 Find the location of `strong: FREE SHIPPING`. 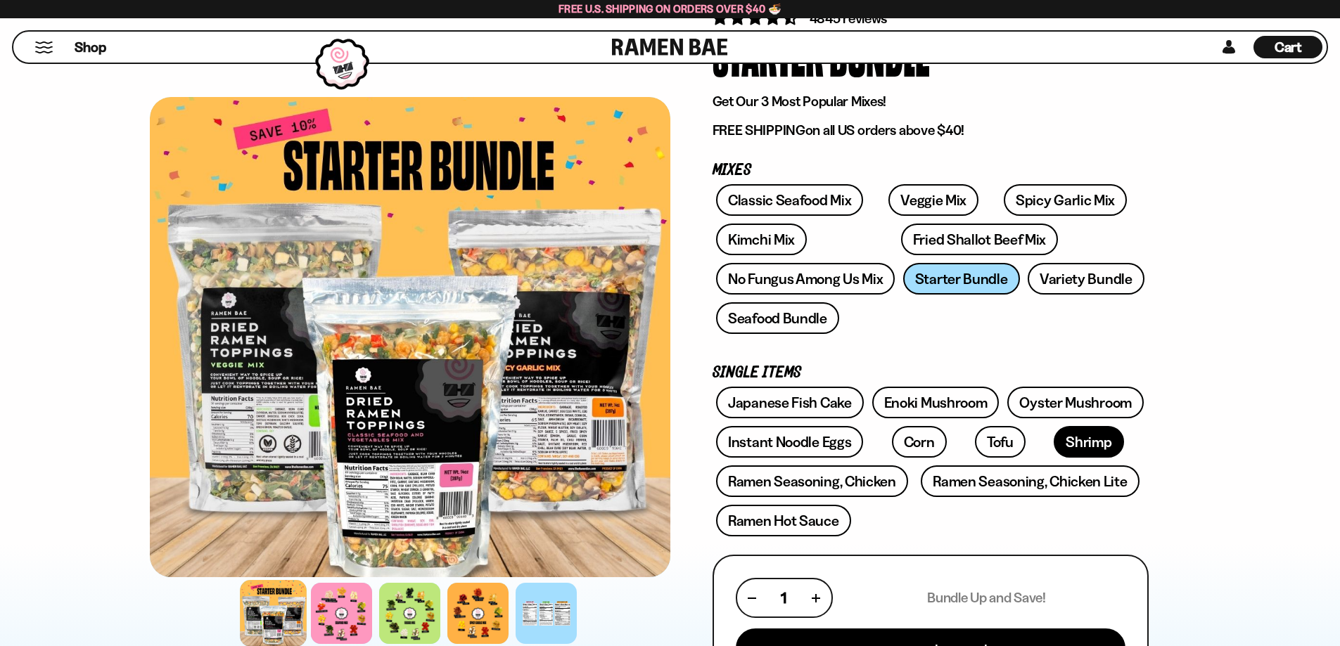

strong: FREE SHIPPING is located at coordinates (759, 130).